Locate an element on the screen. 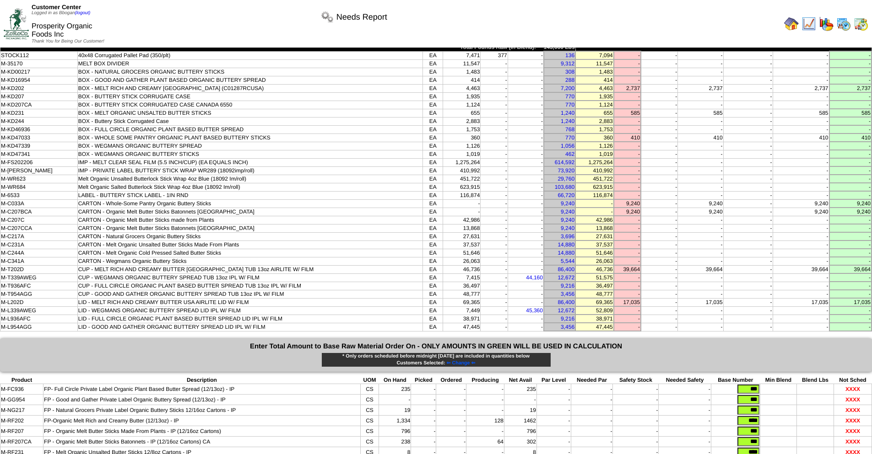 Image resolution: width=872 pixels, height=454 pixels. a: 86,400 is located at coordinates (566, 302).